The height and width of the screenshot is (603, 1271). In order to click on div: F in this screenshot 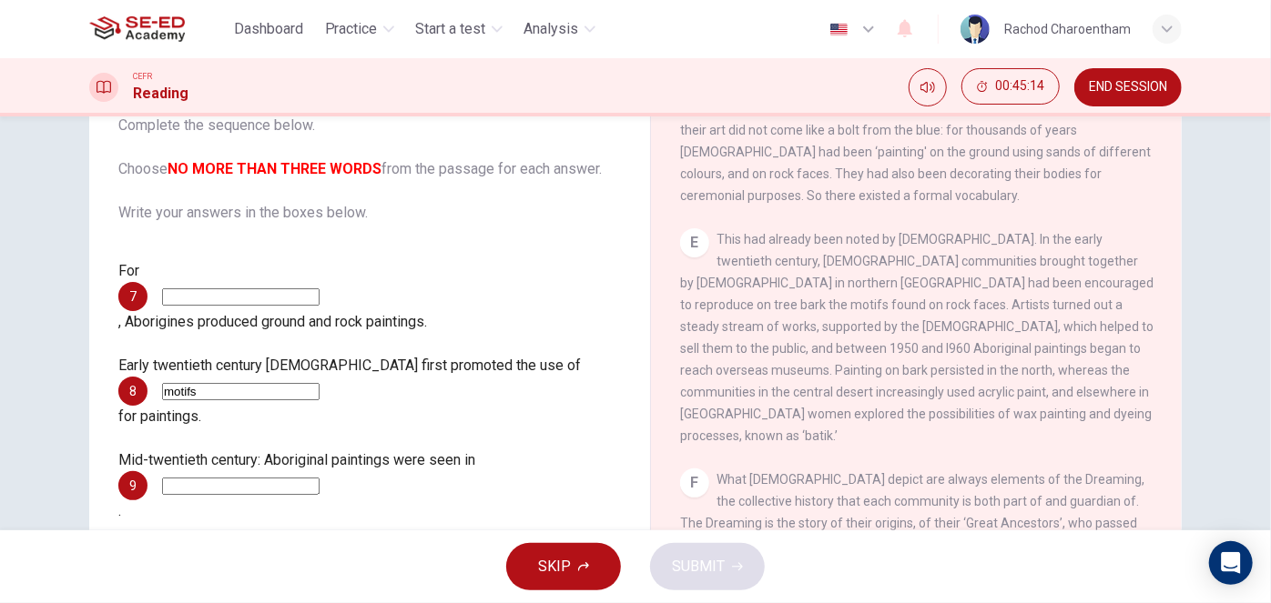, I will do `click(694, 483)`.